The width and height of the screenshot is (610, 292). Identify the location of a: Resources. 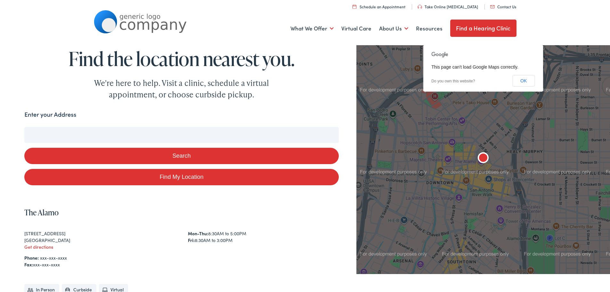
(429, 29).